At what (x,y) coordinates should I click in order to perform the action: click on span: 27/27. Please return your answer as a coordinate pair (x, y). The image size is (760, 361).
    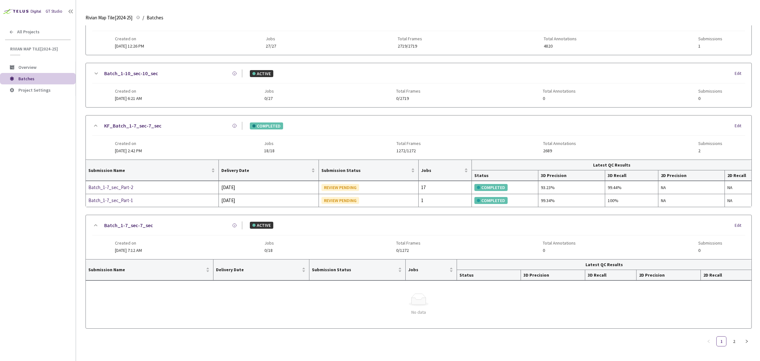
    Looking at the image, I should click on (271, 46).